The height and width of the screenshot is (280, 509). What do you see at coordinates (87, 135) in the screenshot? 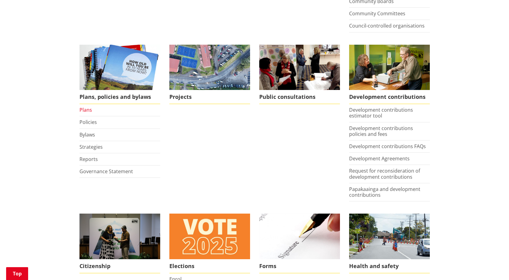
I see `a: Bylaws` at bounding box center [87, 135].